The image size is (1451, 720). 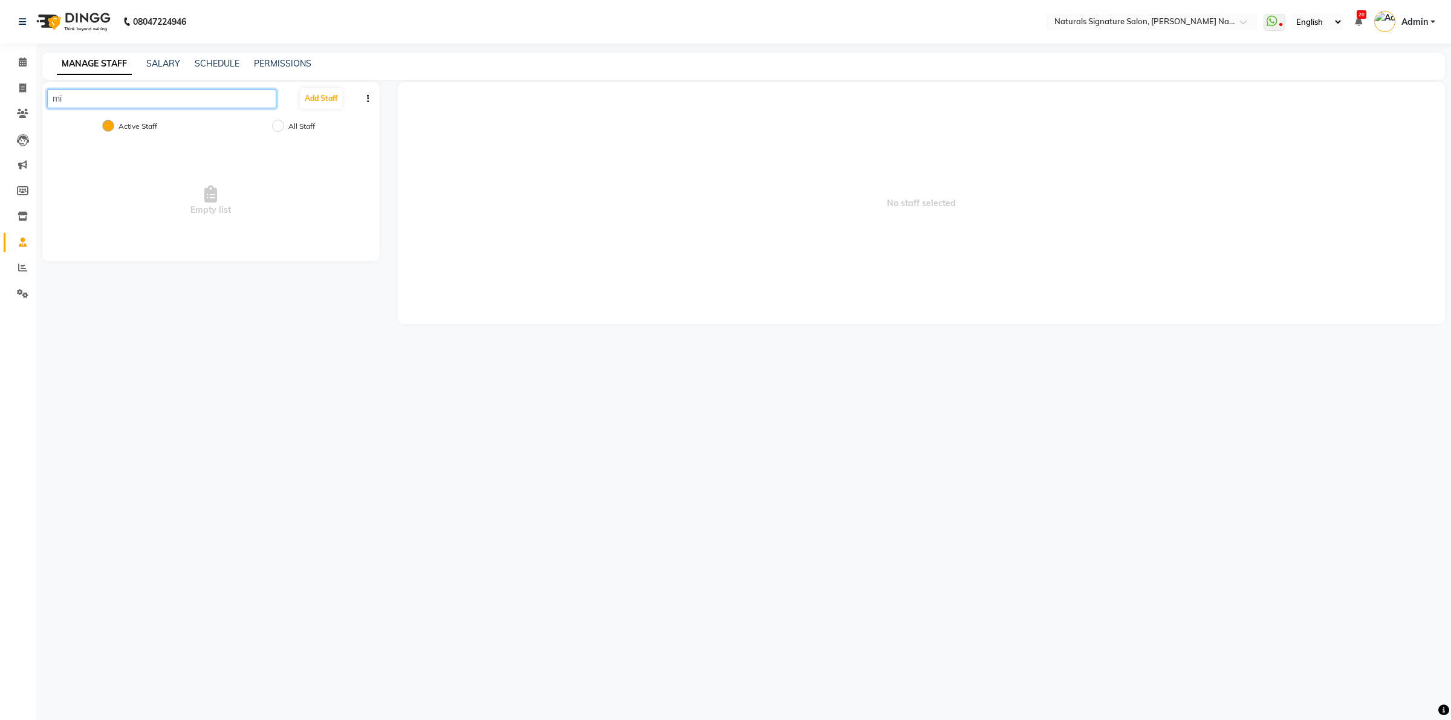 What do you see at coordinates (72, 22) in the screenshot?
I see `img: logo` at bounding box center [72, 22].